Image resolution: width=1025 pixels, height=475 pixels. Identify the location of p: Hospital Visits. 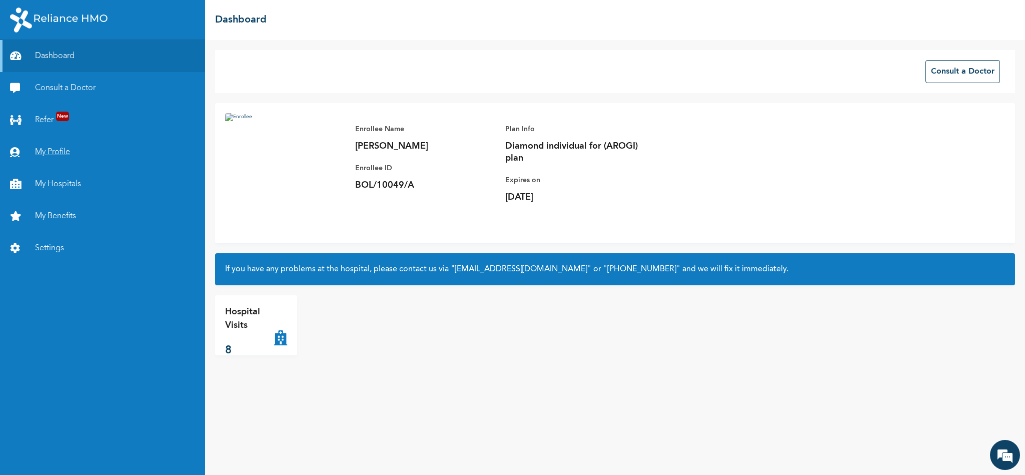
(250, 319).